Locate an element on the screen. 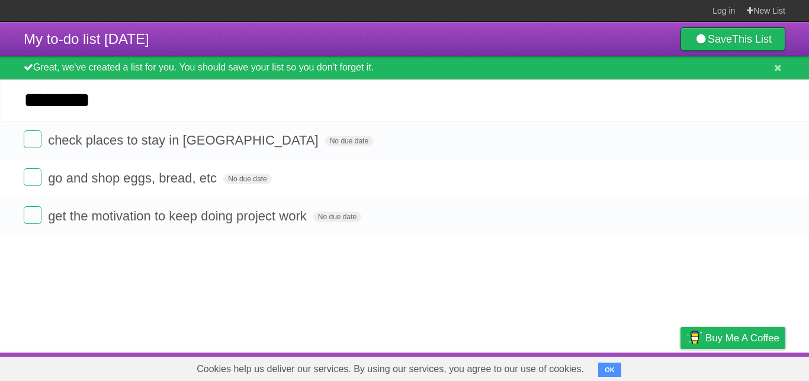 The image size is (809, 381). span: Cookies help us deliver our services. By using our services, you agree to our use of cookies. is located at coordinates (390, 369).